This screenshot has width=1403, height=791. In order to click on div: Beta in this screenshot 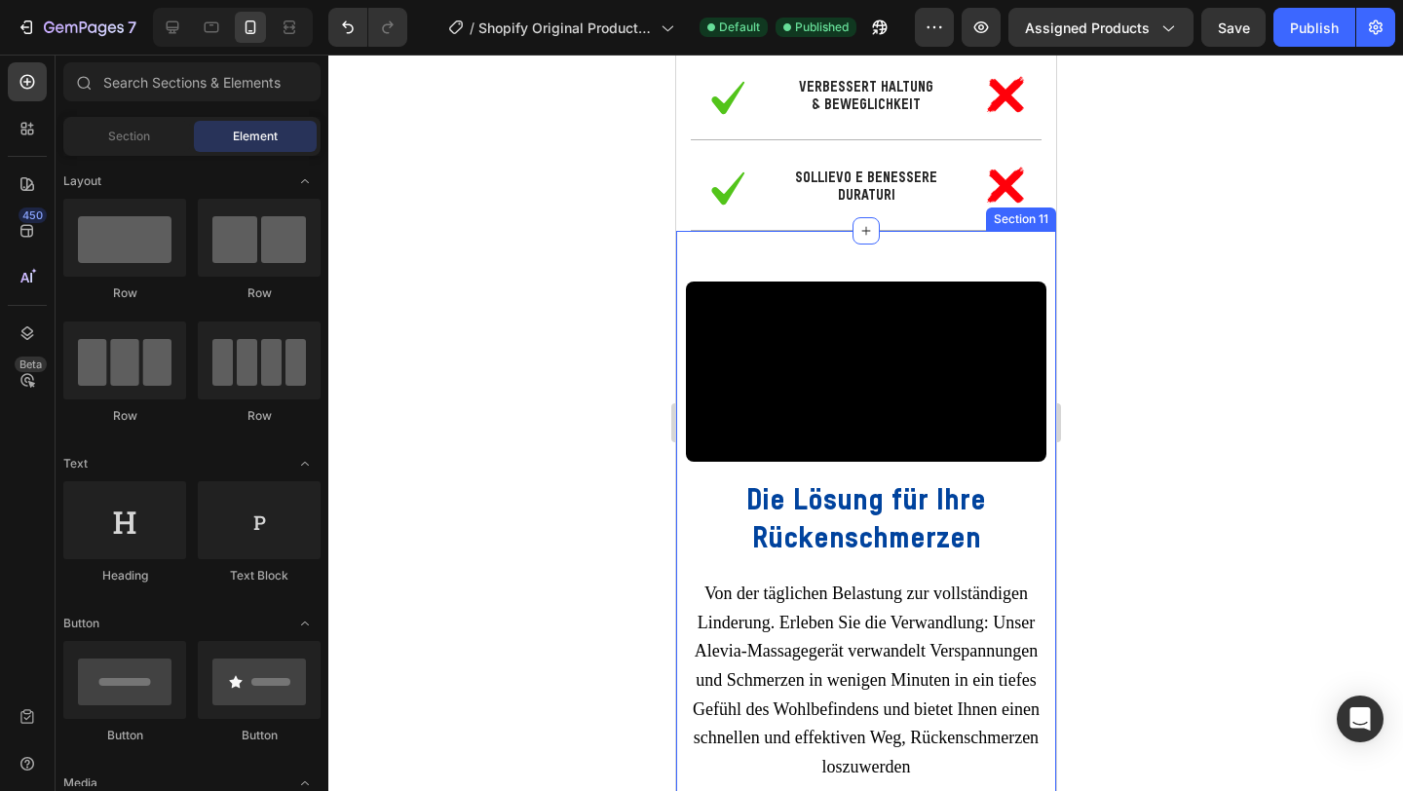, I will do `click(30, 364)`.